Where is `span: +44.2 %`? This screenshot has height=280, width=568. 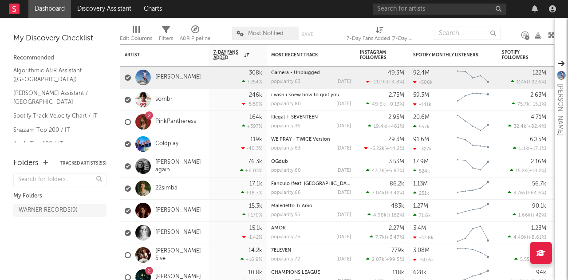
span: +44.2 % is located at coordinates (394, 149).